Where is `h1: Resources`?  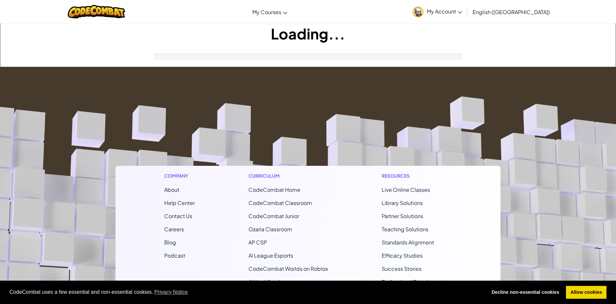 h1: Resources is located at coordinates (416, 176).